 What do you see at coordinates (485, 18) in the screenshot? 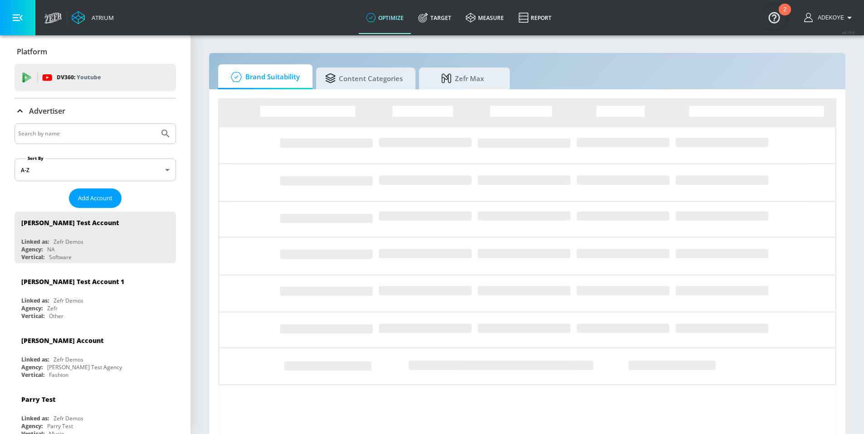
I see `a: measure` at bounding box center [485, 18].